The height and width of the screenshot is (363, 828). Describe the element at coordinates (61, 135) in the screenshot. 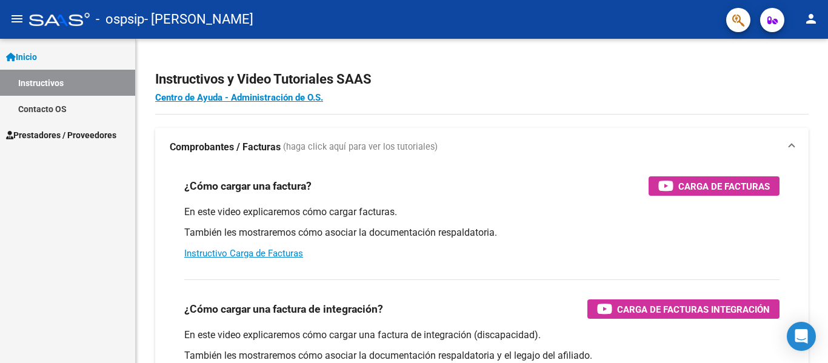

I see `span: Prestadores / Proveedores` at that location.